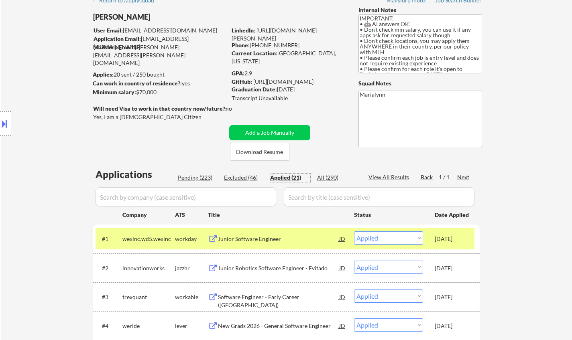 The width and height of the screenshot is (572, 340). I want to click on div: Date Applied, so click(452, 215).